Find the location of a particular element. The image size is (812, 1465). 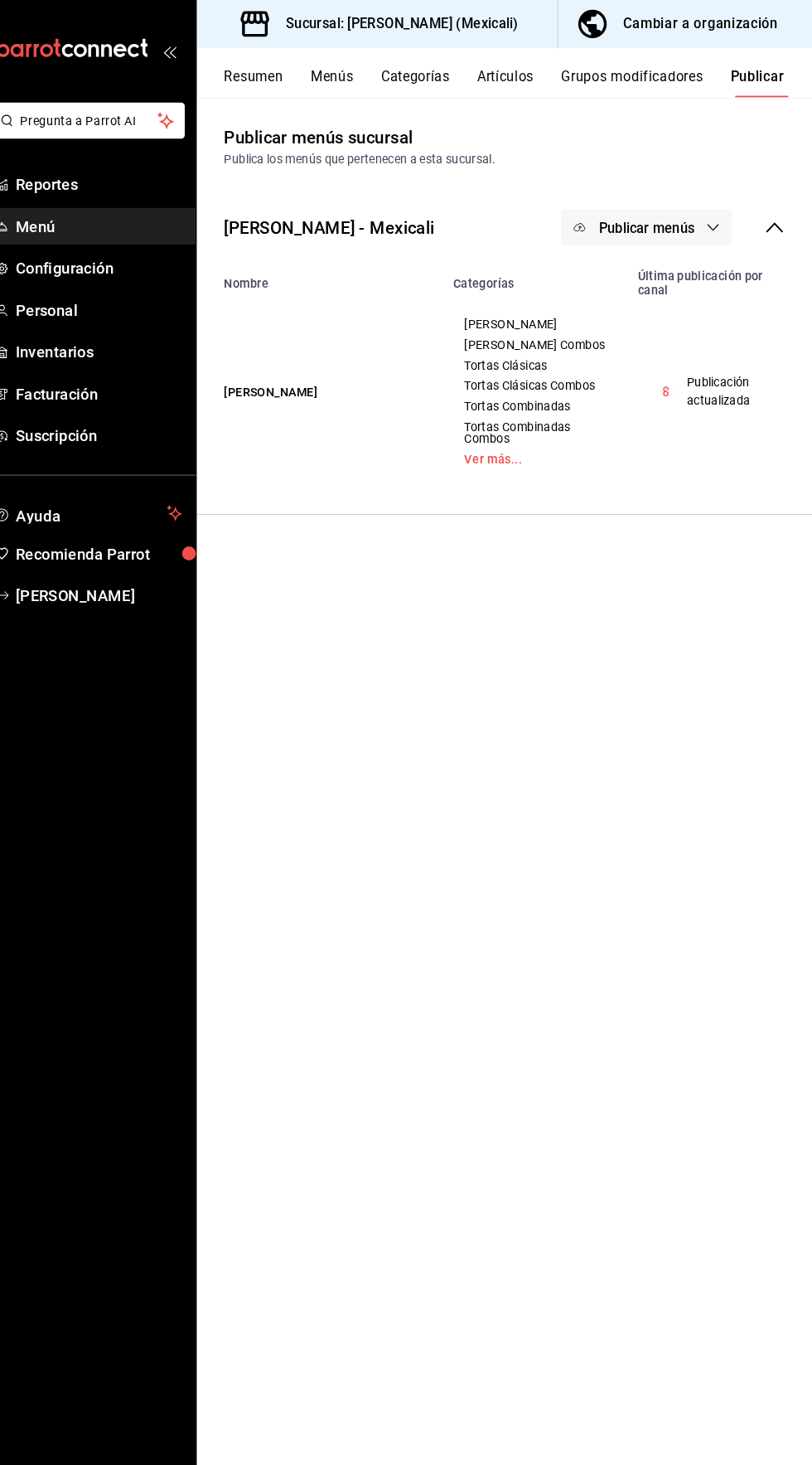

button: Publicar menús is located at coordinates (652, 220).